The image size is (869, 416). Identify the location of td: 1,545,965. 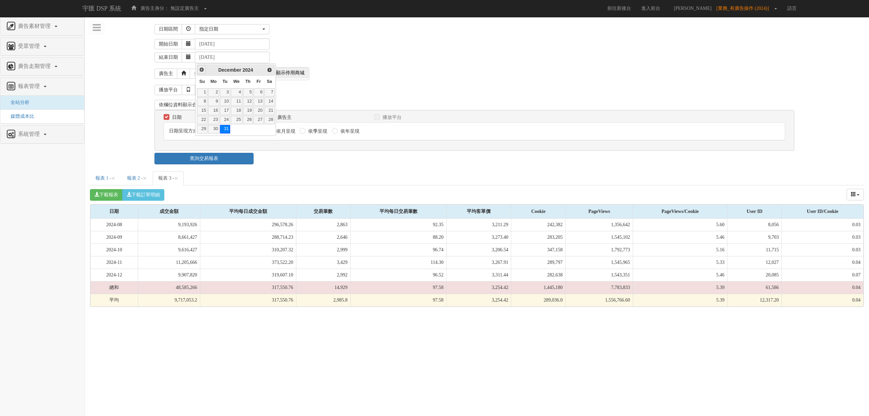
(599, 262).